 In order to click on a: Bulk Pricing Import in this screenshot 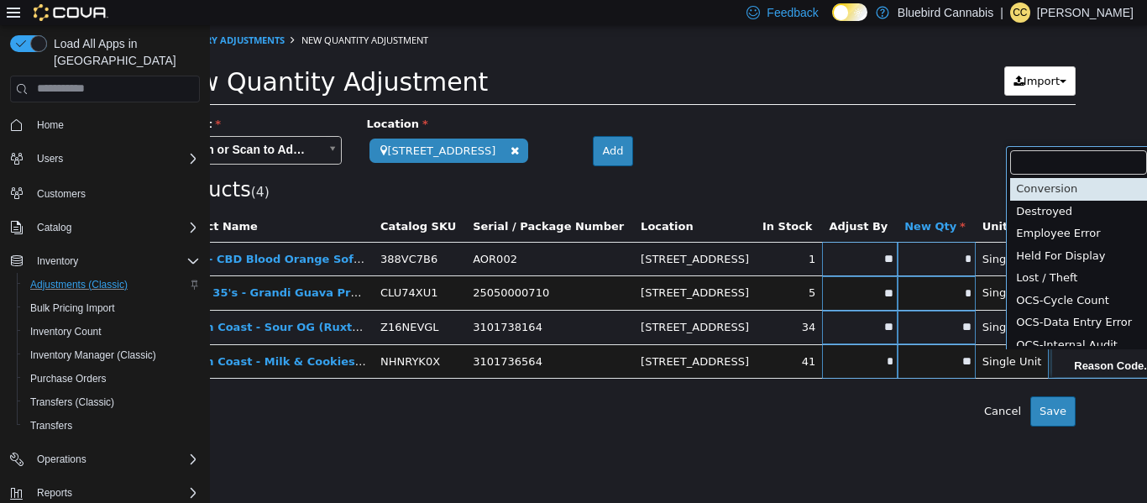, I will do `click(72, 308)`.